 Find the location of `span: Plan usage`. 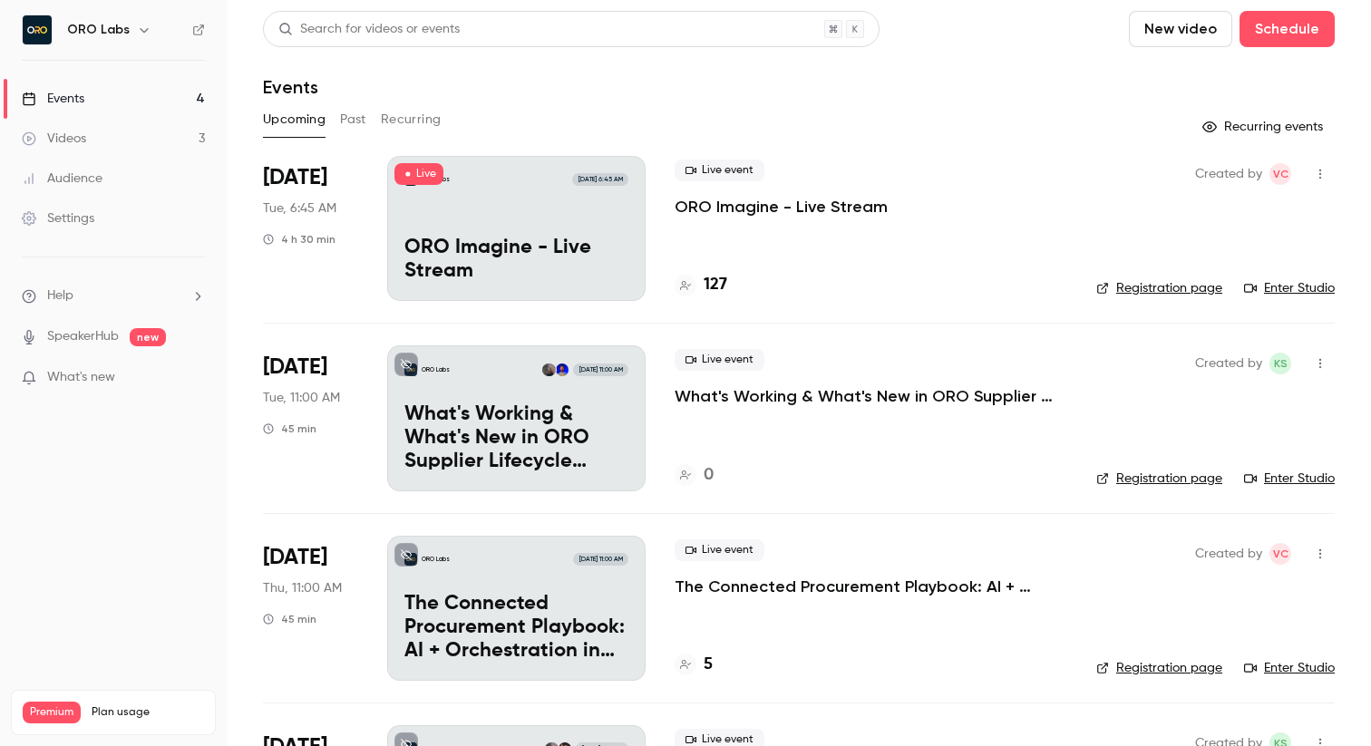

span: Plan usage is located at coordinates (148, 713).